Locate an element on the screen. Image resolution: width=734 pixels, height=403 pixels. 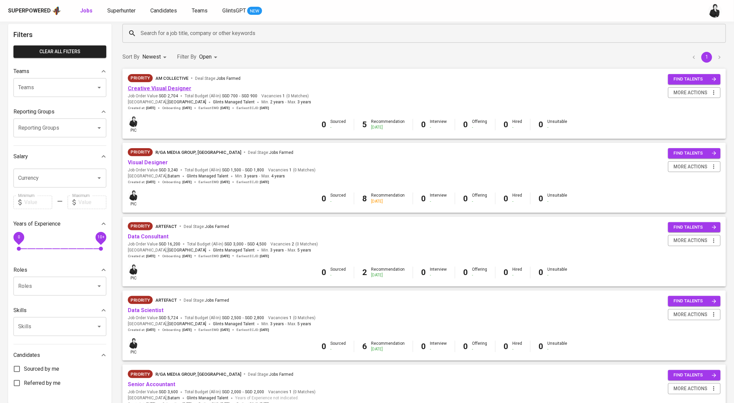
a: Creative Visual Designer is located at coordinates (160, 88).